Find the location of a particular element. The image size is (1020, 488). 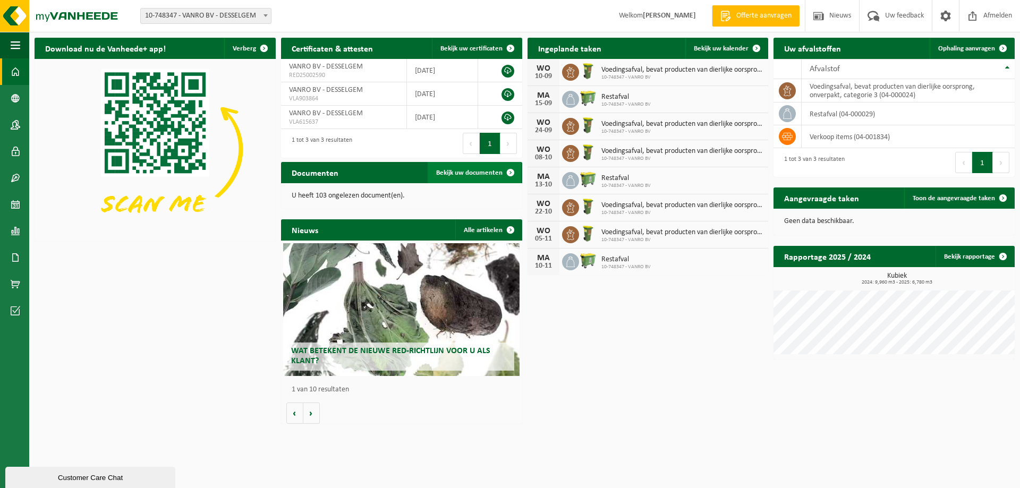

a: Bekijk uw kalender is located at coordinates (726, 48).